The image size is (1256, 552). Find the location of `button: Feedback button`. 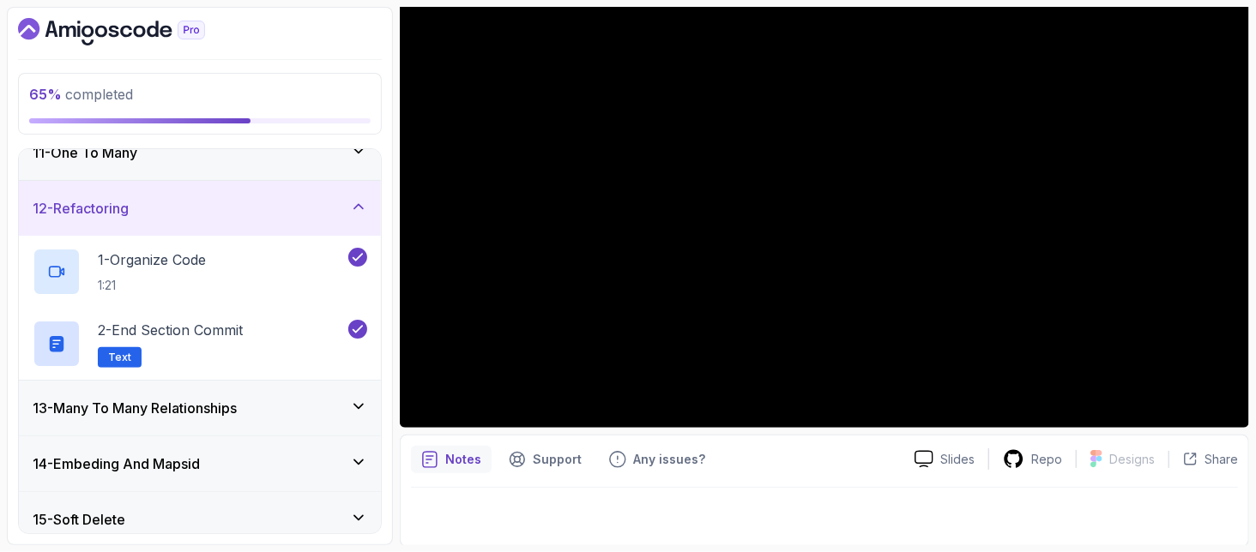

button: Feedback button is located at coordinates (657, 460).